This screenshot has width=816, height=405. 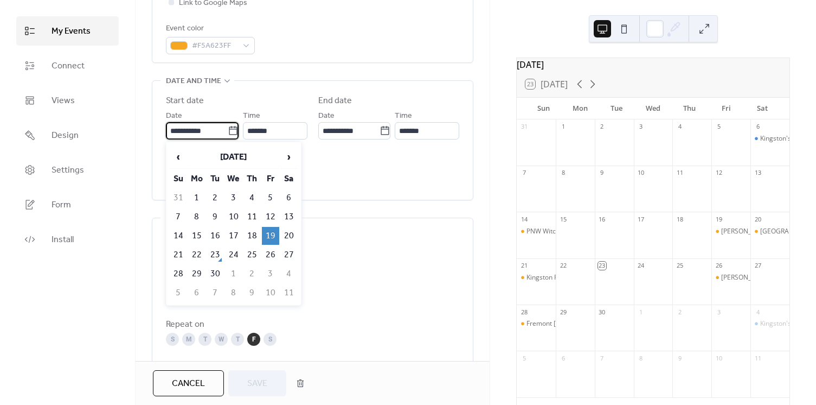 What do you see at coordinates (68, 170) in the screenshot?
I see `span: Settings` at bounding box center [68, 170].